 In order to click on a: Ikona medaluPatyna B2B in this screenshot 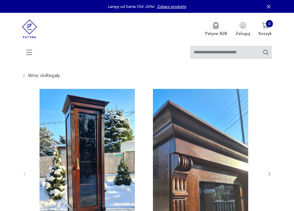, I will do `click(216, 29)`.